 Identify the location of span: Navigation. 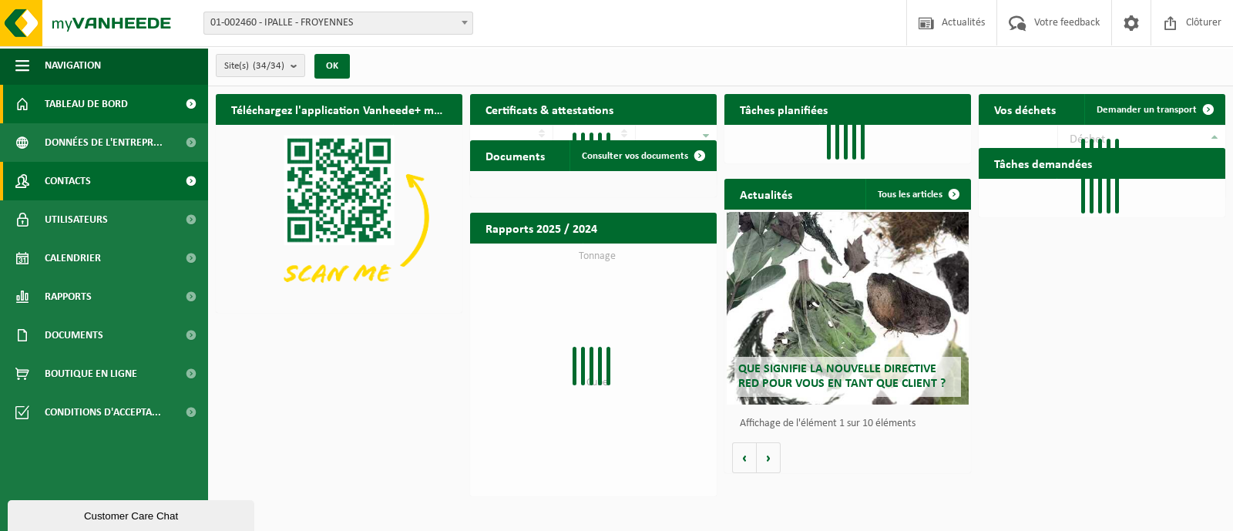
(72, 65).